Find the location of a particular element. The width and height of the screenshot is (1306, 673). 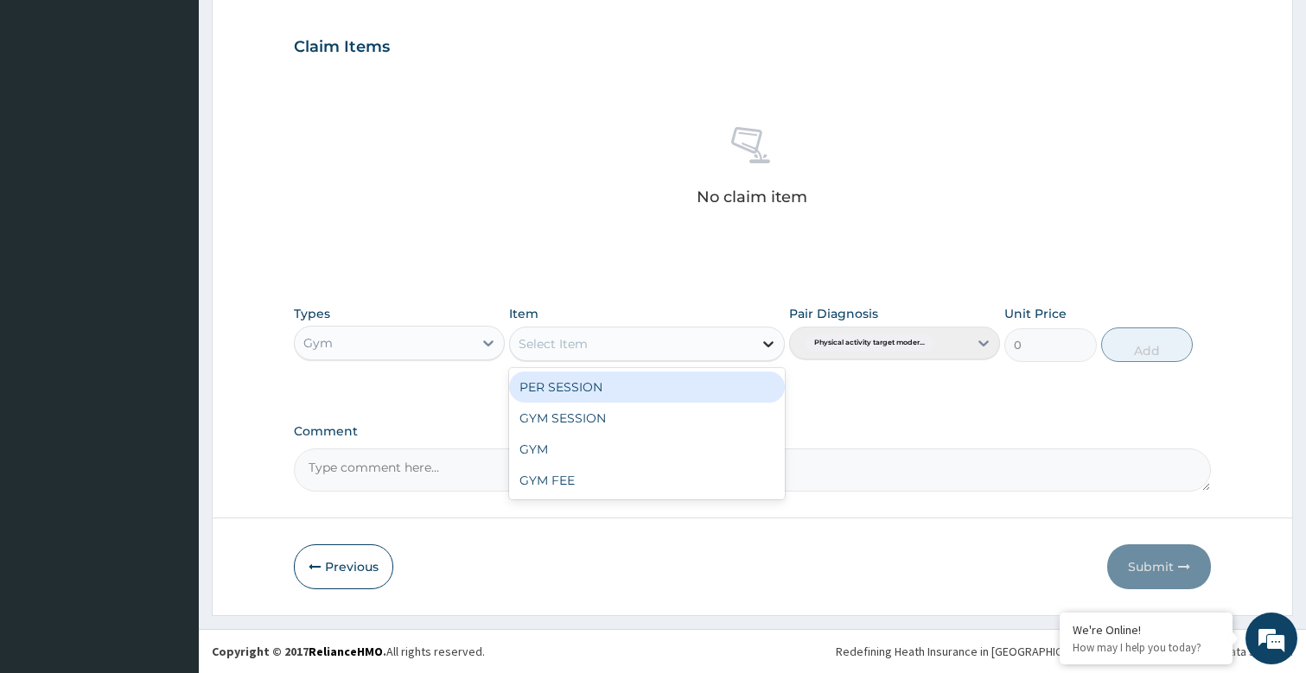

div: GYM SESSION is located at coordinates (647, 418).